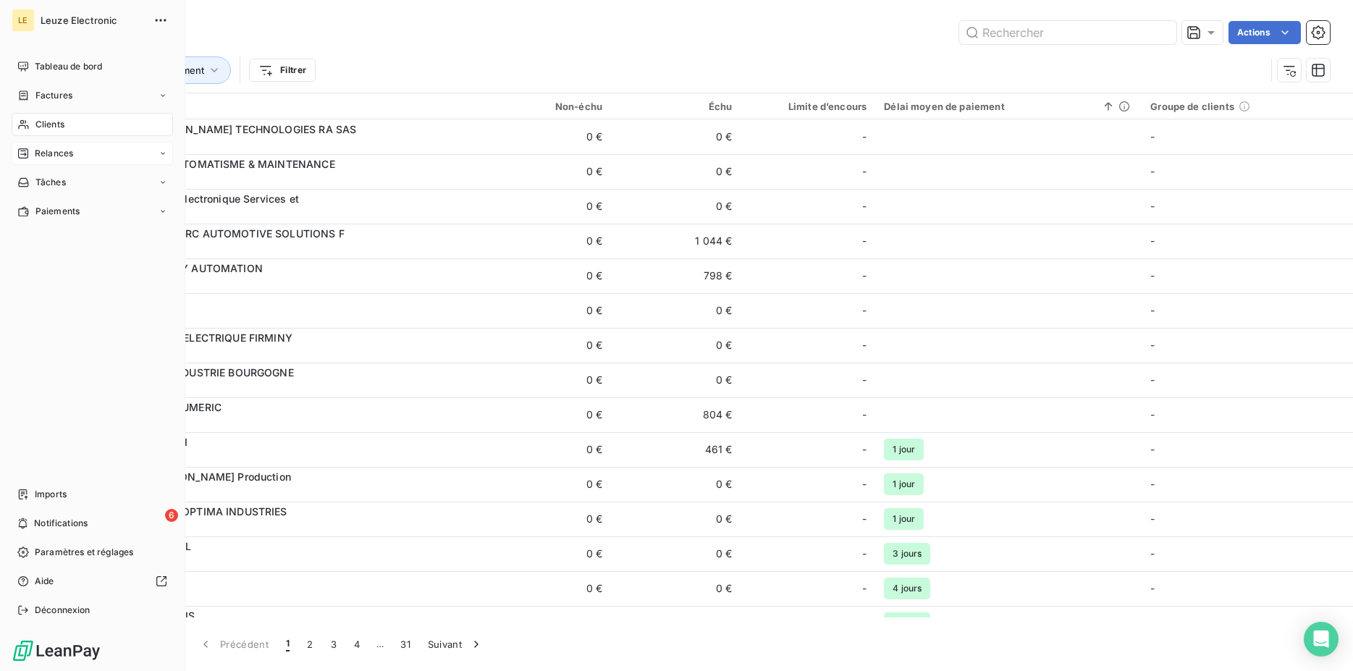  I want to click on button: 1, so click(287, 644).